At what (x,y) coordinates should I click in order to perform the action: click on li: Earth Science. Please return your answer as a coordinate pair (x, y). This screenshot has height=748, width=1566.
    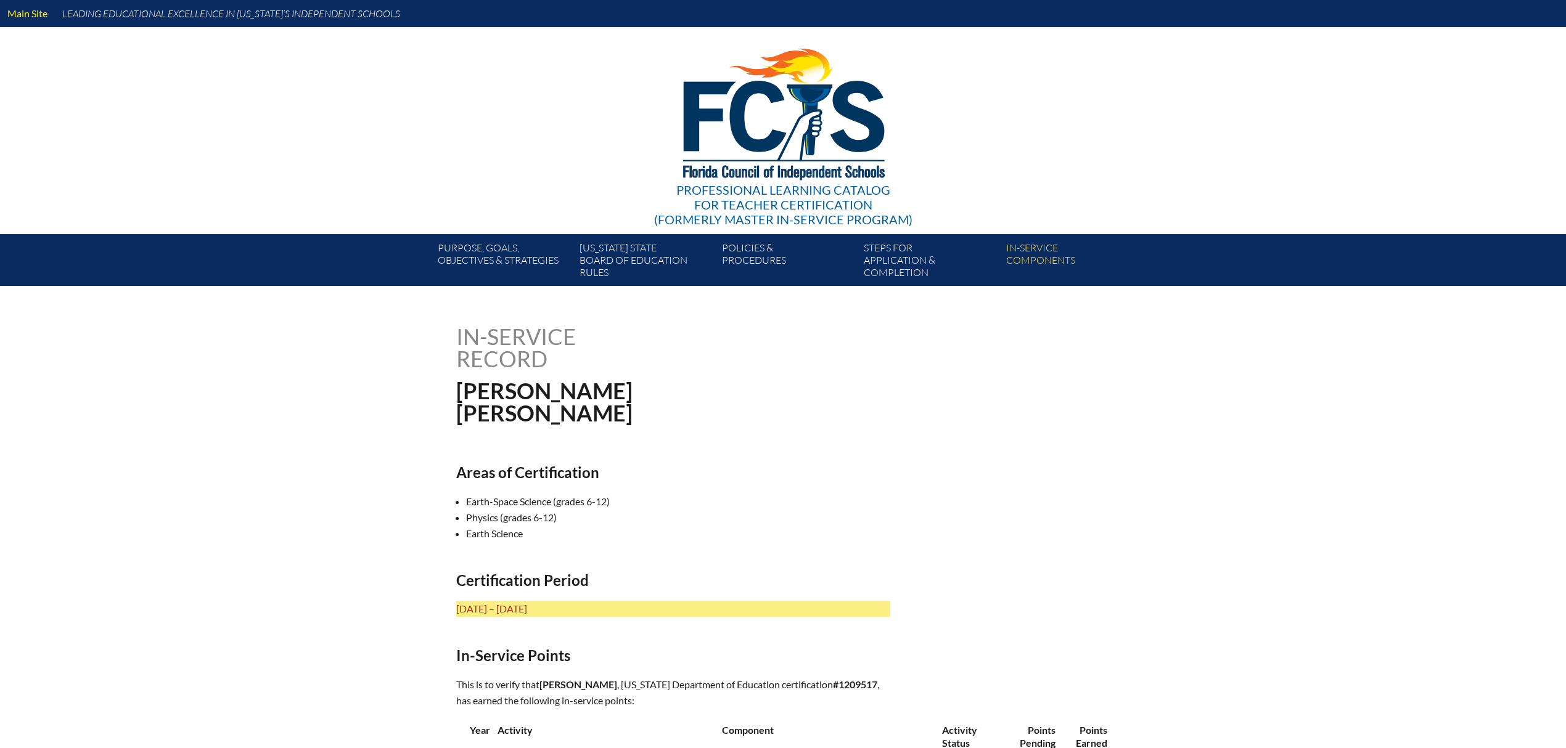
    Looking at the image, I should click on (683, 534).